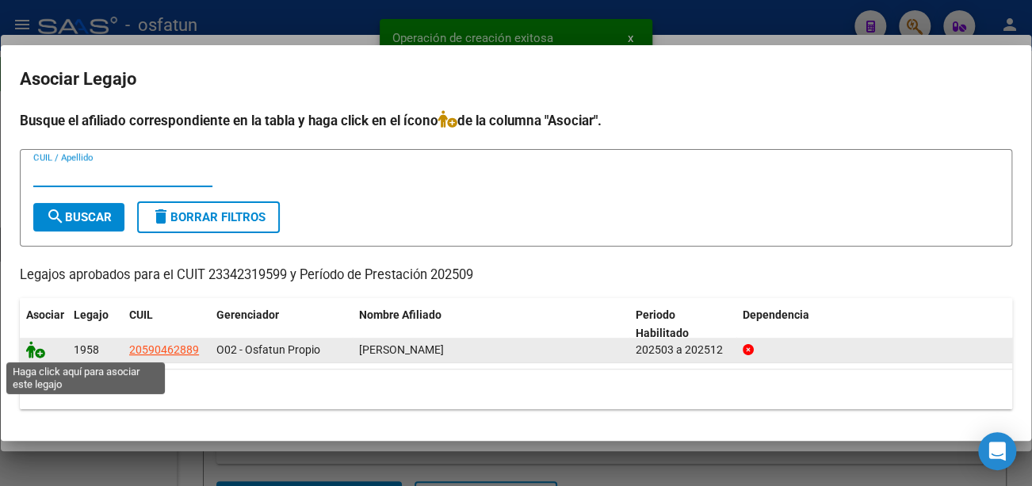 This screenshot has height=486, width=1032. Describe the element at coordinates (208, 217) in the screenshot. I see `span: Borrar Filtros` at that location.